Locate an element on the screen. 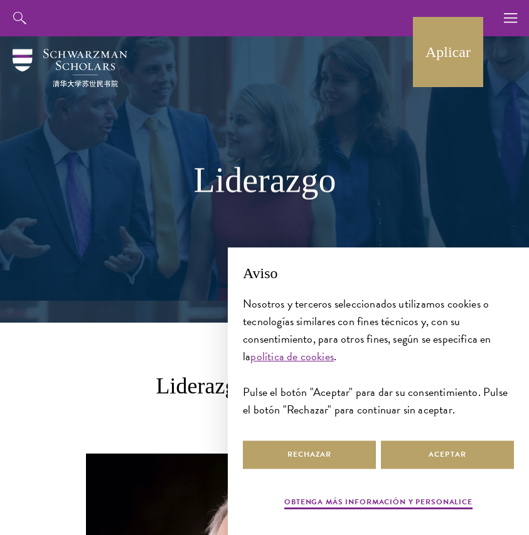 Image resolution: width=529 pixels, height=535 pixels. font: Liderazgo is located at coordinates (264, 180).